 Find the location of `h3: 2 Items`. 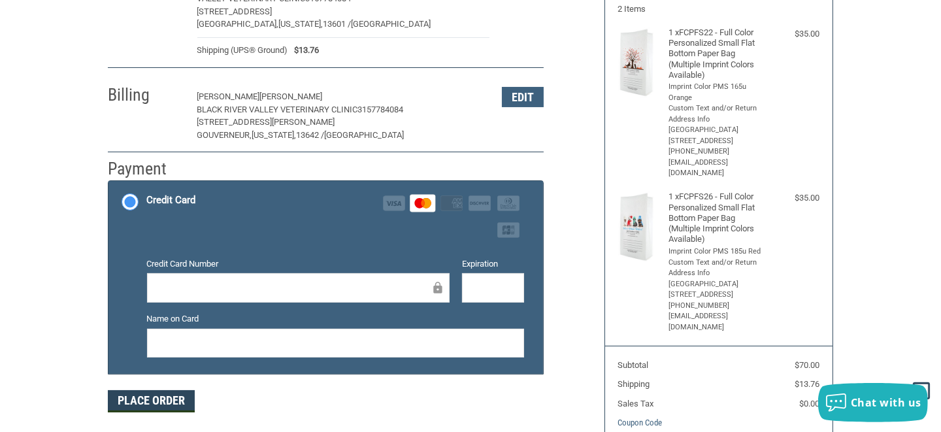

h3: 2 Items is located at coordinates (719, 9).